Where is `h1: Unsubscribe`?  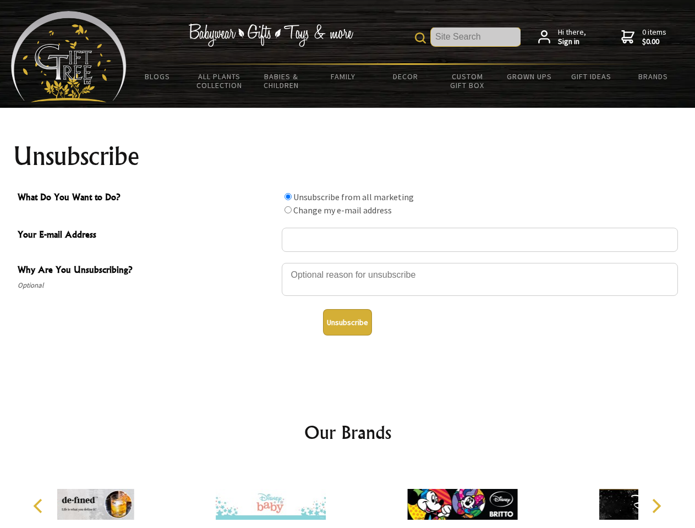 h1: Unsubscribe is located at coordinates (348, 156).